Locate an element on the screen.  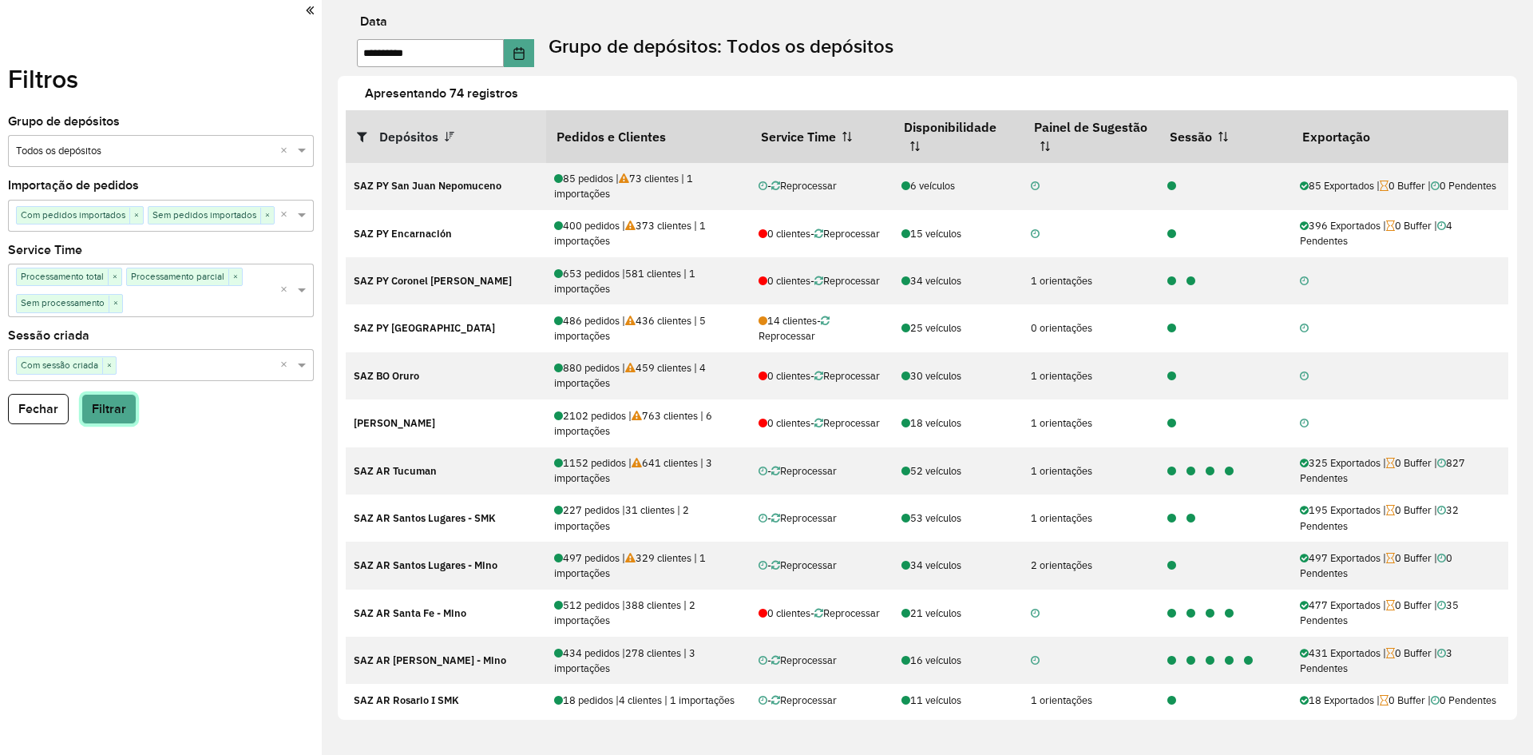
span: Processamento total is located at coordinates (62, 276).